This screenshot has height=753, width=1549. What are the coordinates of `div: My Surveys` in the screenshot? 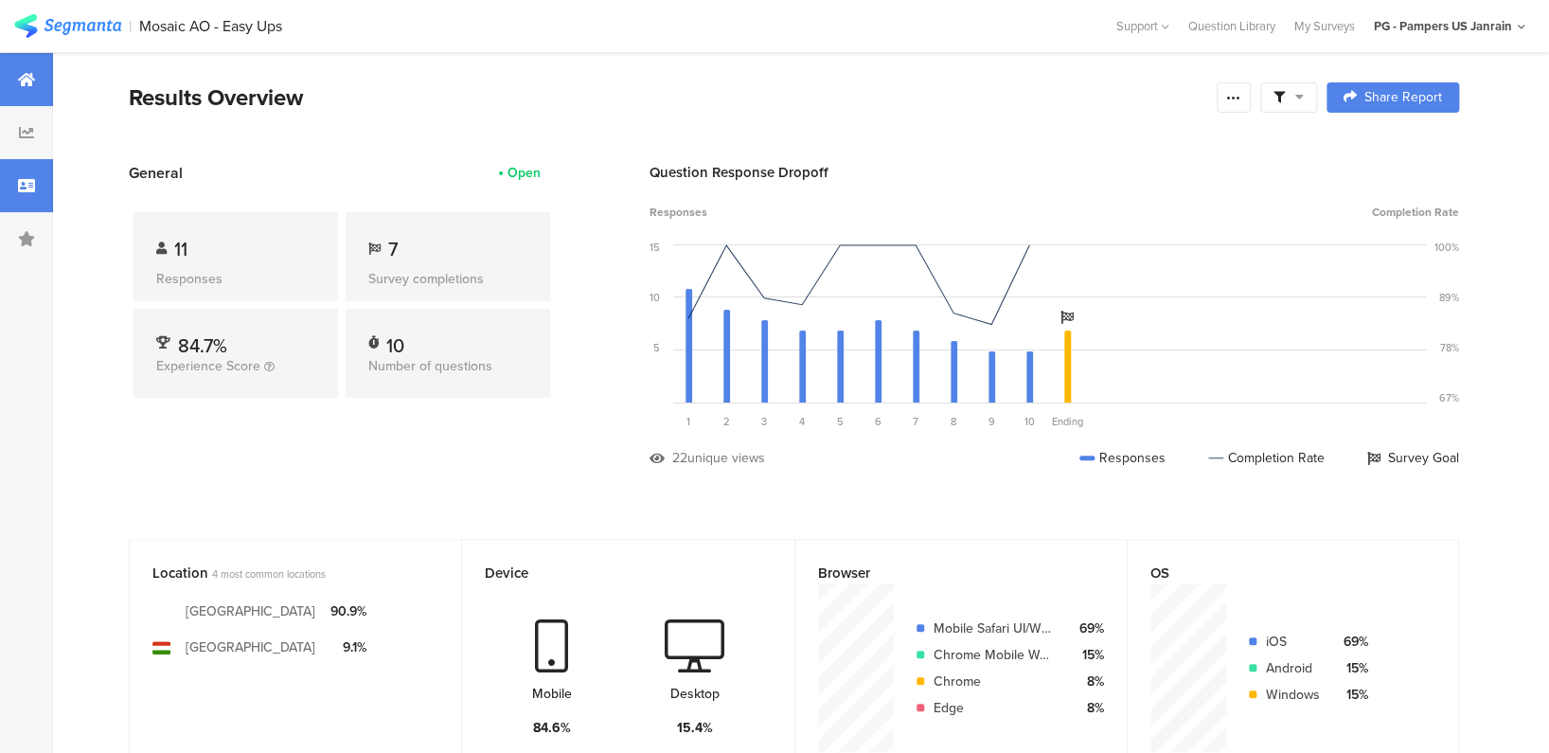 It's located at (1324, 26).